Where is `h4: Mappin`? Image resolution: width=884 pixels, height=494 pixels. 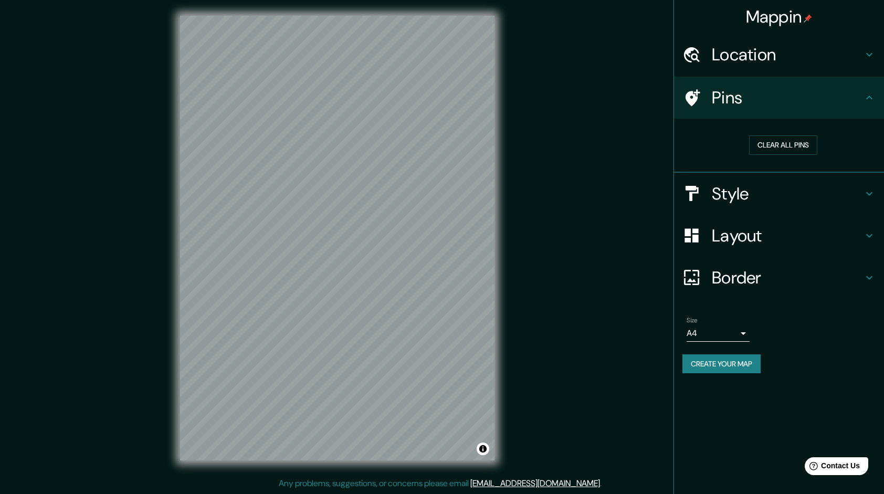
h4: Mappin is located at coordinates (779, 17).